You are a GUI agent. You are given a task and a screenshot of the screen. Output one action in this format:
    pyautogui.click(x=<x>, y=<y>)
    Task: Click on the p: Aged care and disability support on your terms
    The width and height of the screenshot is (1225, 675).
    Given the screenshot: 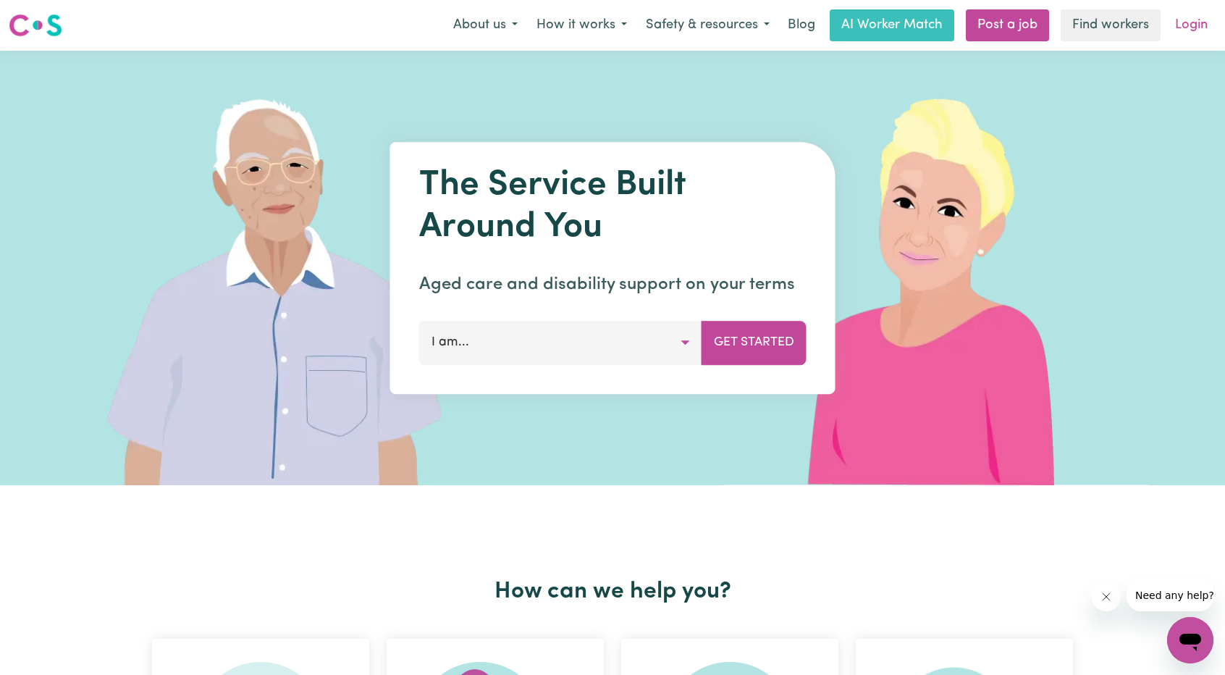 What is the action you would take?
    pyautogui.click(x=612, y=285)
    